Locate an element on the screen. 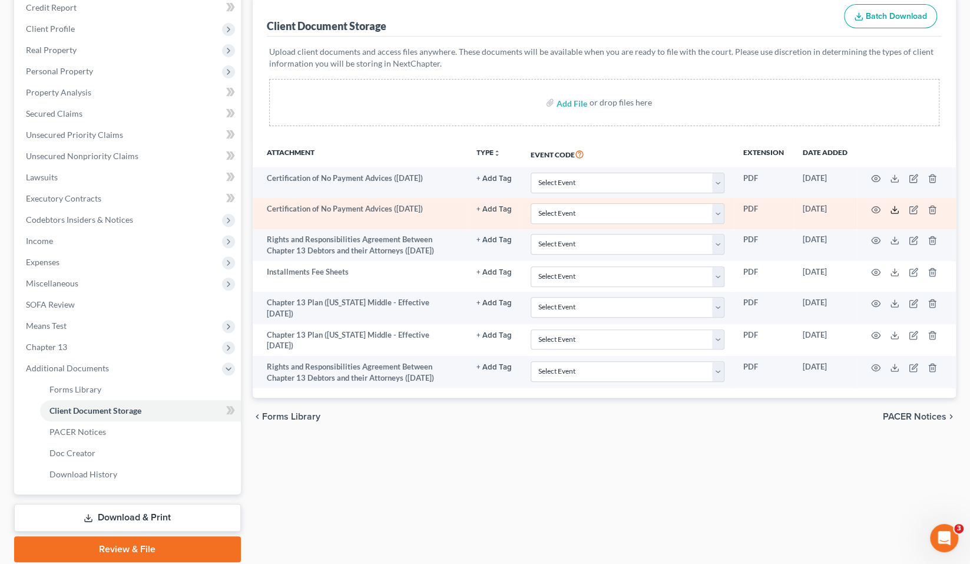 The height and width of the screenshot is (564, 970). a: Unsecured Priority Claims is located at coordinates (128, 135).